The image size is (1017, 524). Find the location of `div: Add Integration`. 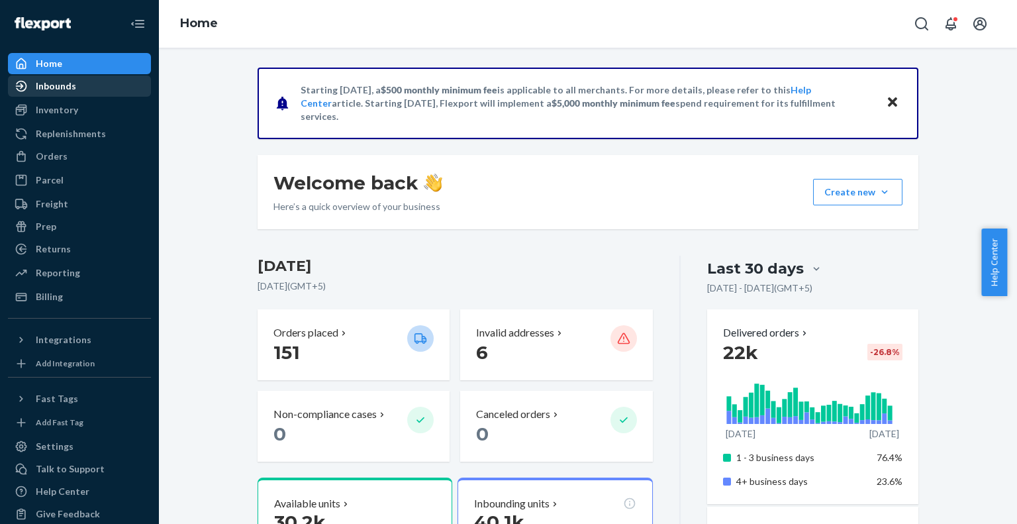

div: Add Integration is located at coordinates (65, 363).